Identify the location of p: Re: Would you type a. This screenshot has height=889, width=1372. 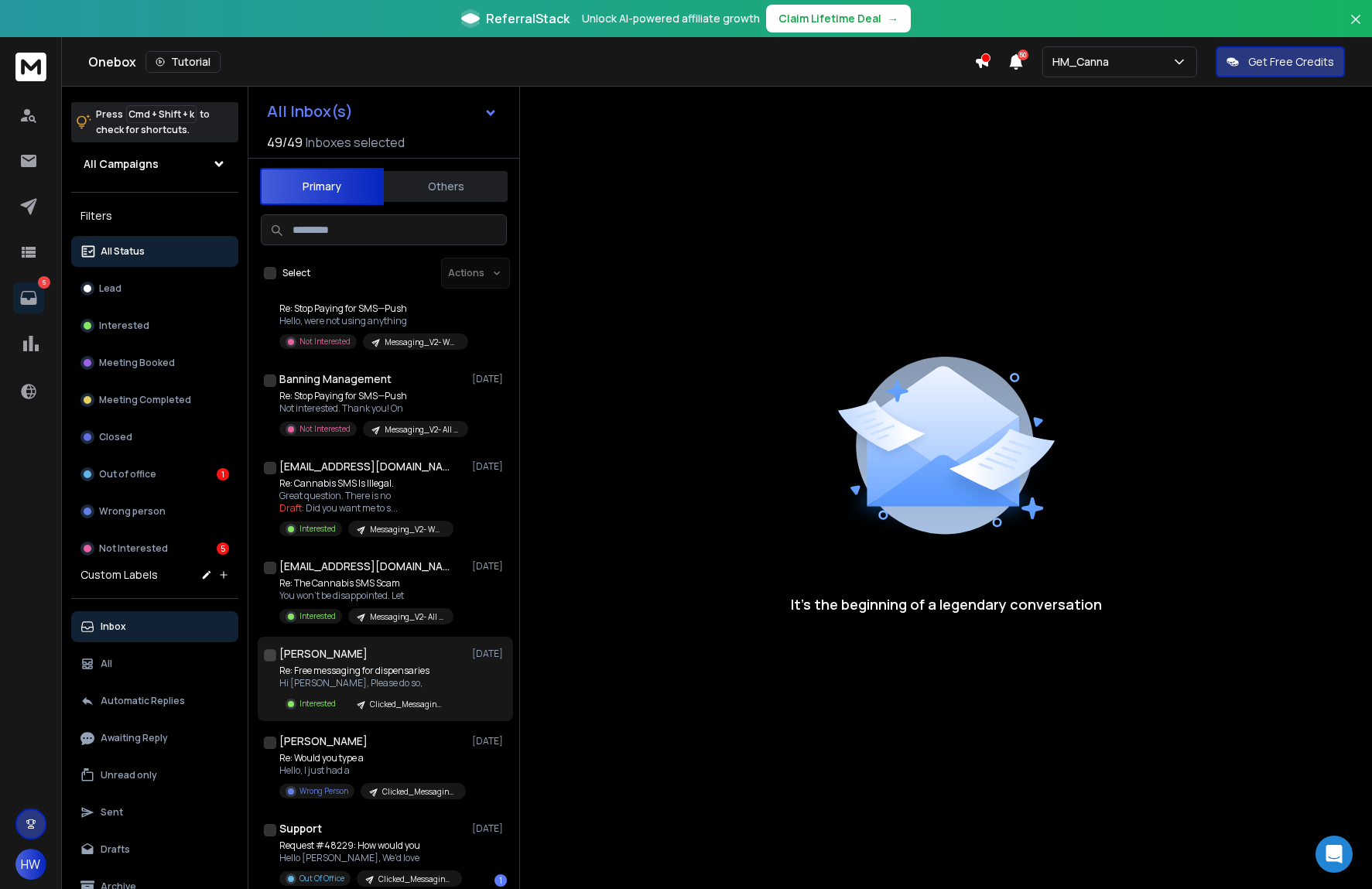
(372, 758).